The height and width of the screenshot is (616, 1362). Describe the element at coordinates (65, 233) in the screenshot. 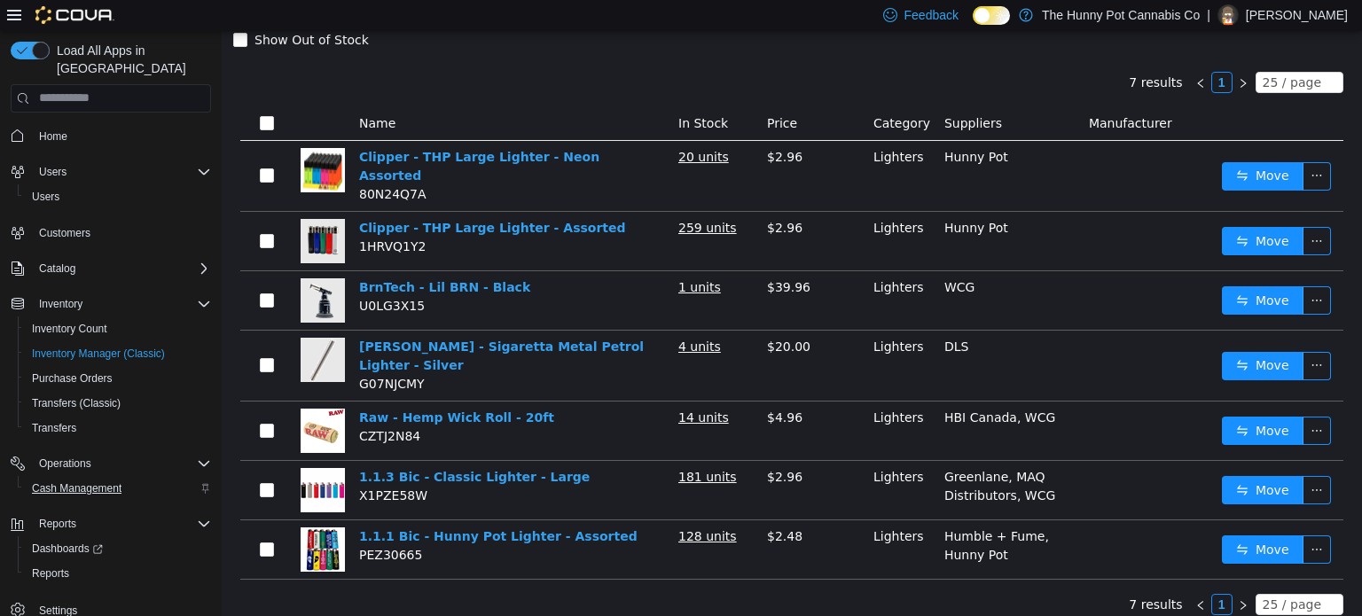

I see `a: Customers` at that location.